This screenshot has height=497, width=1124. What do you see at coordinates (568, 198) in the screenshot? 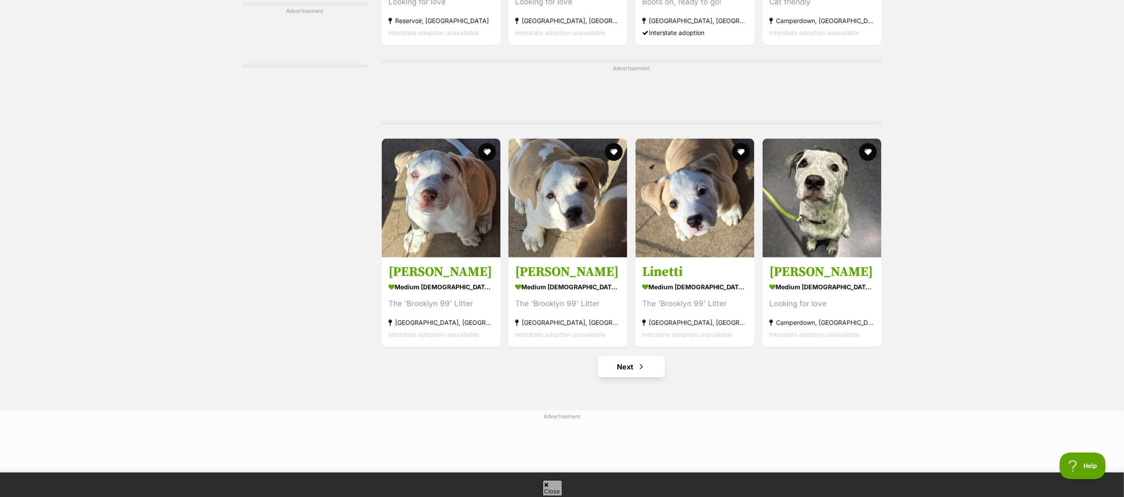
I see `img: Santiago - American Staffordshire Terrier Dog` at bounding box center [568, 198].